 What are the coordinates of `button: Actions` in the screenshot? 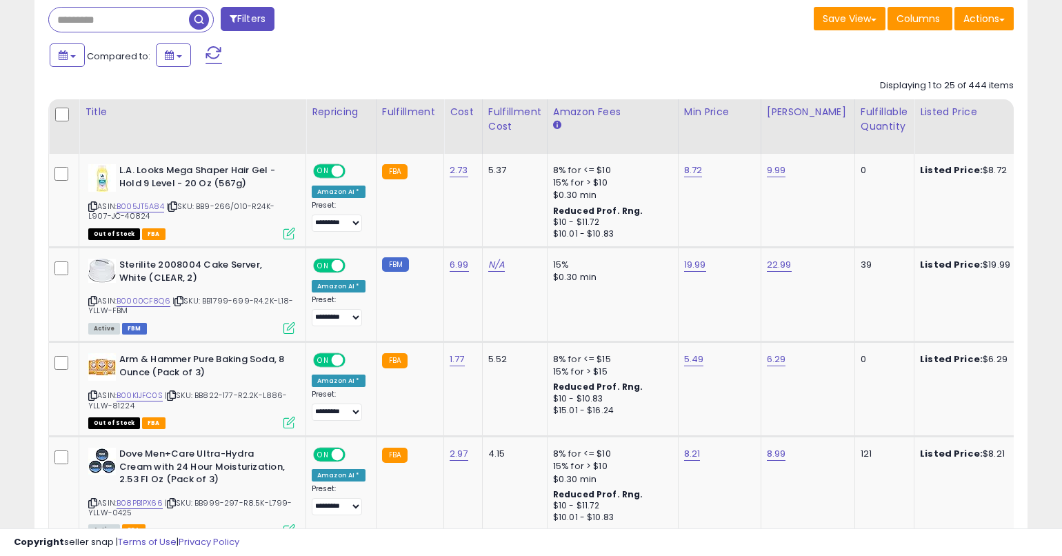 It's located at (984, 19).